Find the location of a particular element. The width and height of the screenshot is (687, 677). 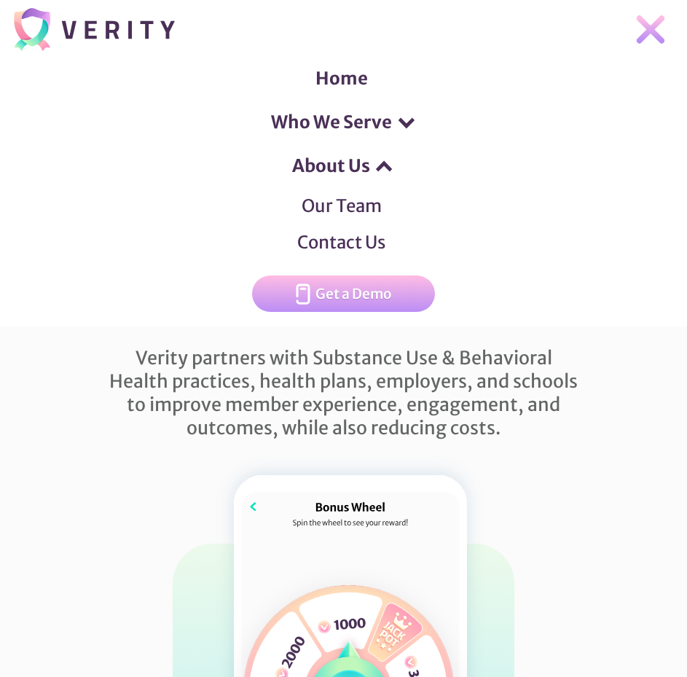

div: Verity partners with Substance Use & Behavioral Health practices, health plans, employers, and sc... is located at coordinates (344, 405).